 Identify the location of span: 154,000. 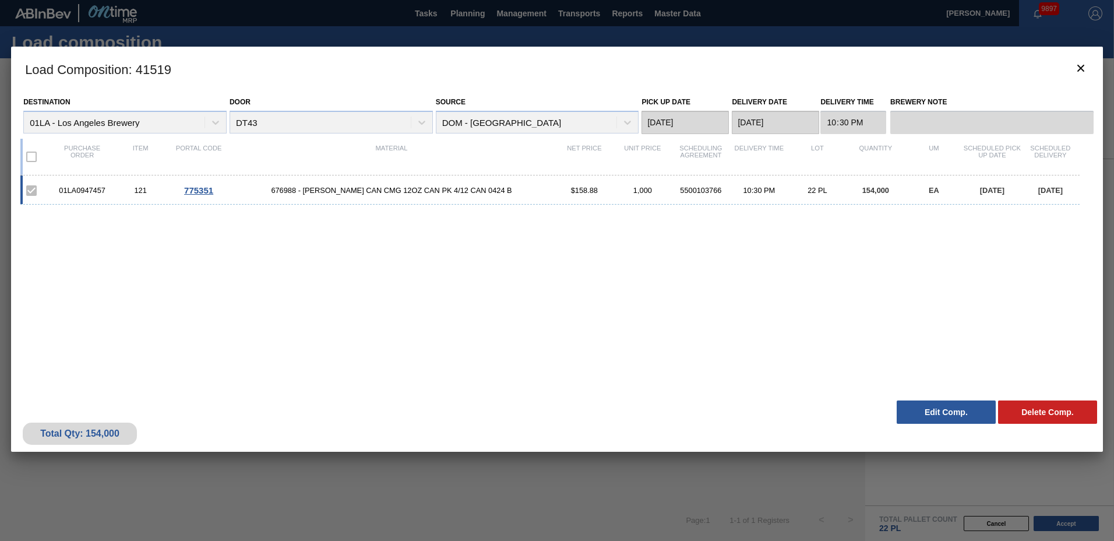
(876, 190).